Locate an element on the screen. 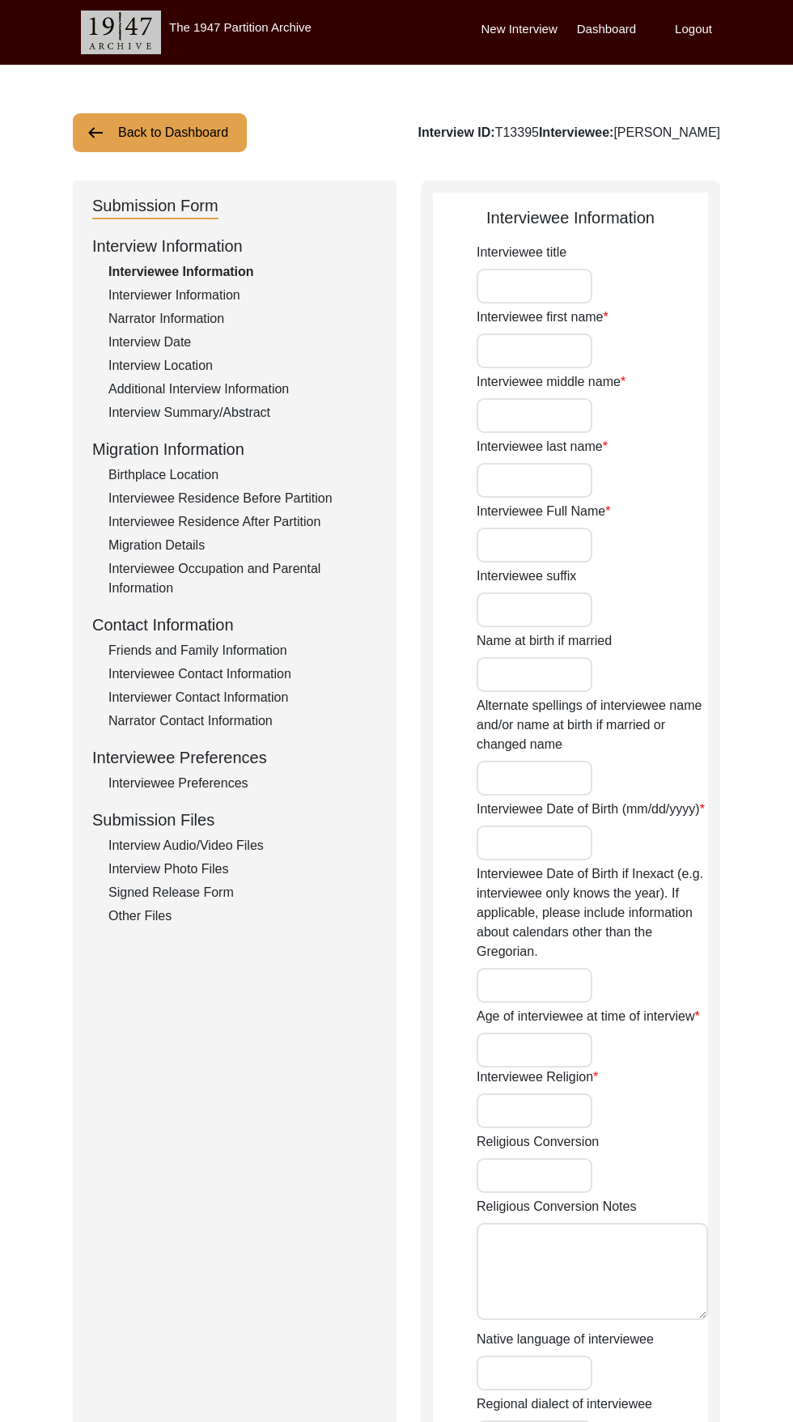  label: Interviewee title is located at coordinates (521, 253).